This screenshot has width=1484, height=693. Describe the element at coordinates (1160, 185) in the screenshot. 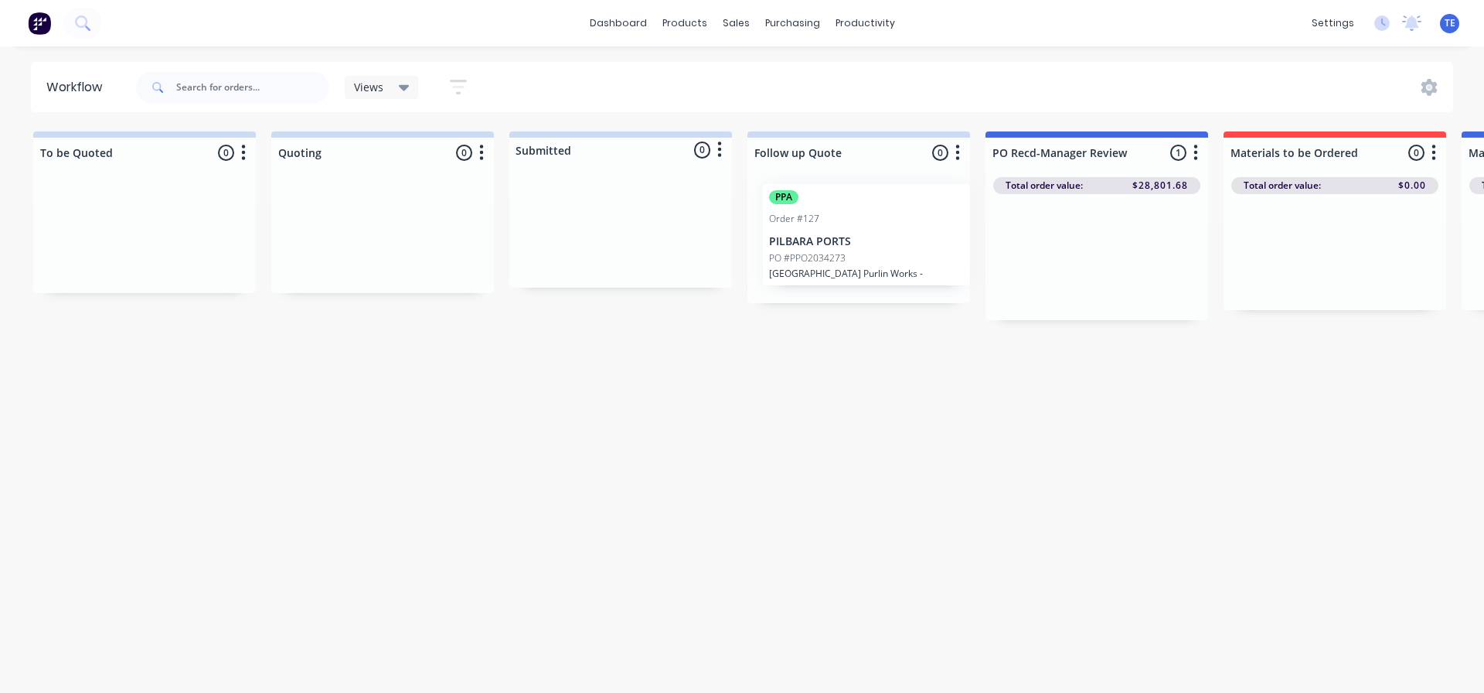

I see `span: $28,801.68` at that location.